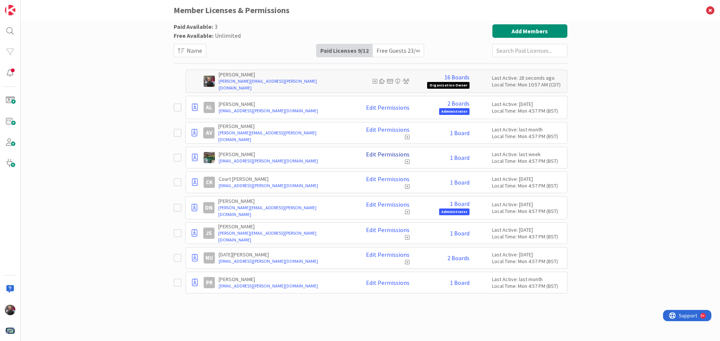 This screenshot has width=720, height=341. Describe the element at coordinates (398, 51) in the screenshot. I see `div: Free Guests 23 / ∞` at that location.